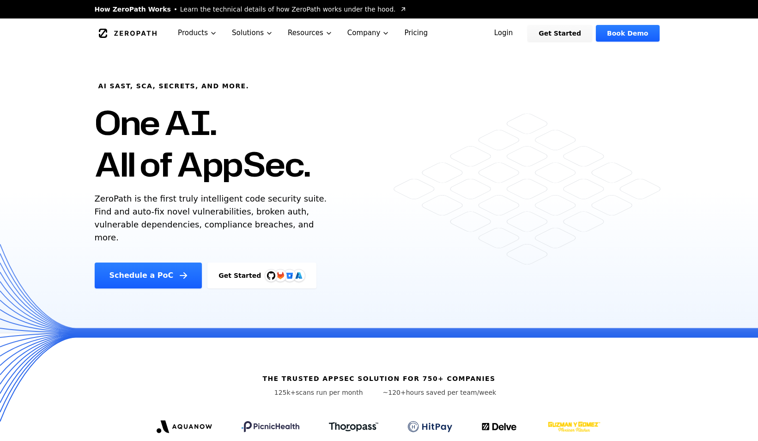 The height and width of the screenshot is (441, 758). Describe the element at coordinates (319, 392) in the screenshot. I see `p: scans run per month` at that location.